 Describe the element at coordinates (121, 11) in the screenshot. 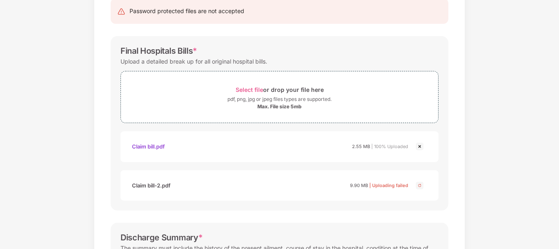

I see `img: svg+xml;base64,PHN2ZyB4bWxucz0iaHR0cDovL3d3dy53My5vcmcvMjAwMC9zdmciIHdpZHRoPSIyNCIgaGVpZ2h0PSIyNC...` at that location.